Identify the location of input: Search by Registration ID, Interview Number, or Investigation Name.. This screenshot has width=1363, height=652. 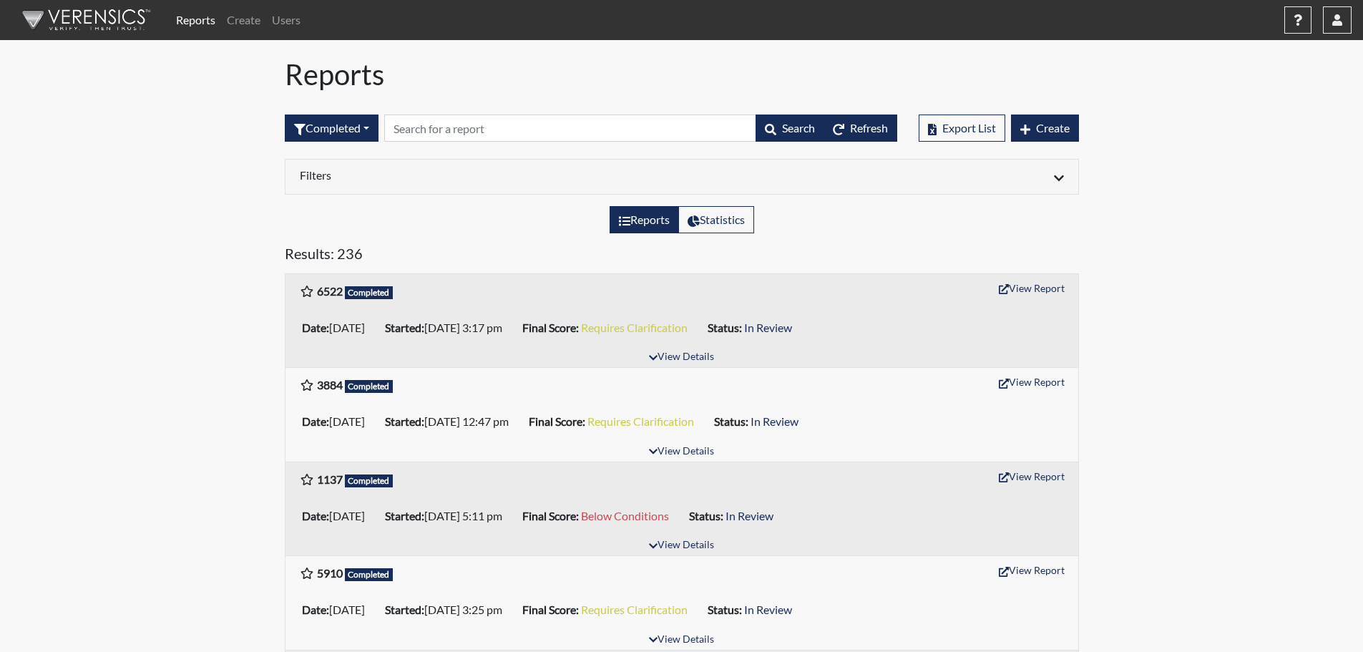
(570, 128).